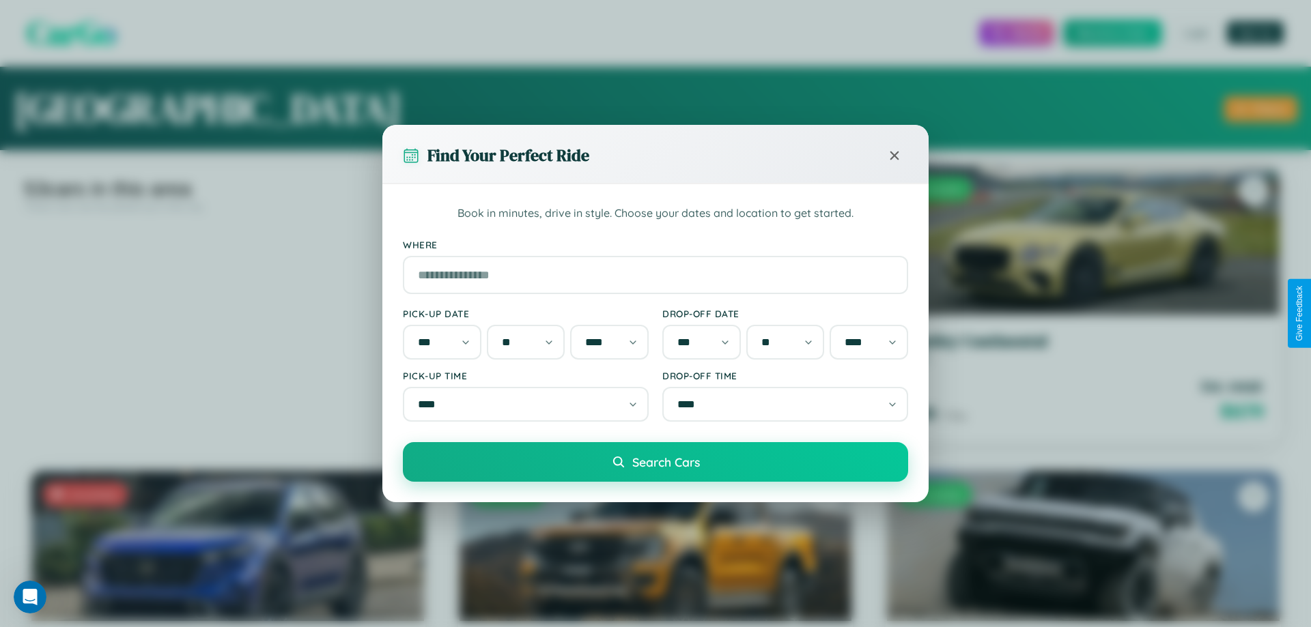 This screenshot has height=627, width=1311. What do you see at coordinates (526, 375) in the screenshot?
I see `label: Pick-up Time` at bounding box center [526, 375].